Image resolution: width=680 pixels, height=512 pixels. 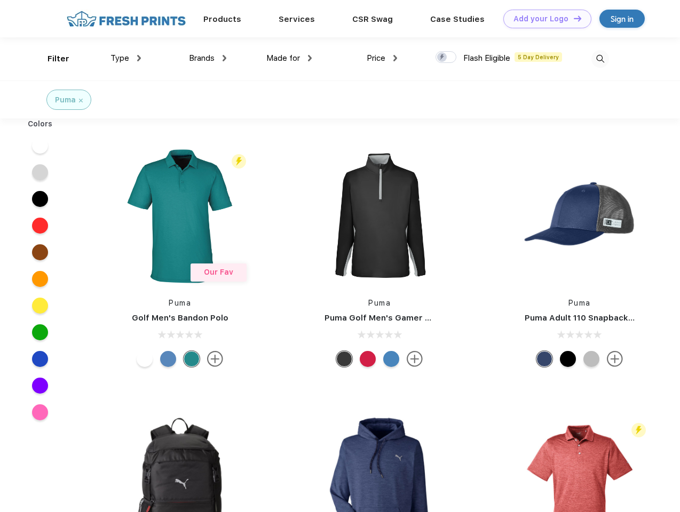 I want to click on img: fo%20logo%202.webp, so click(x=126, y=19).